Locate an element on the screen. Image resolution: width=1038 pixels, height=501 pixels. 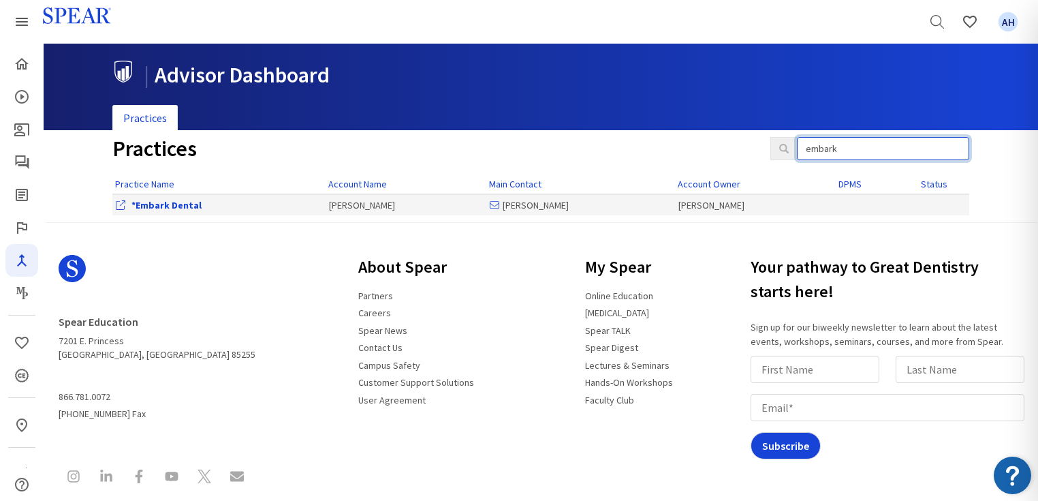
a: Spear Products is located at coordinates (22, 22).